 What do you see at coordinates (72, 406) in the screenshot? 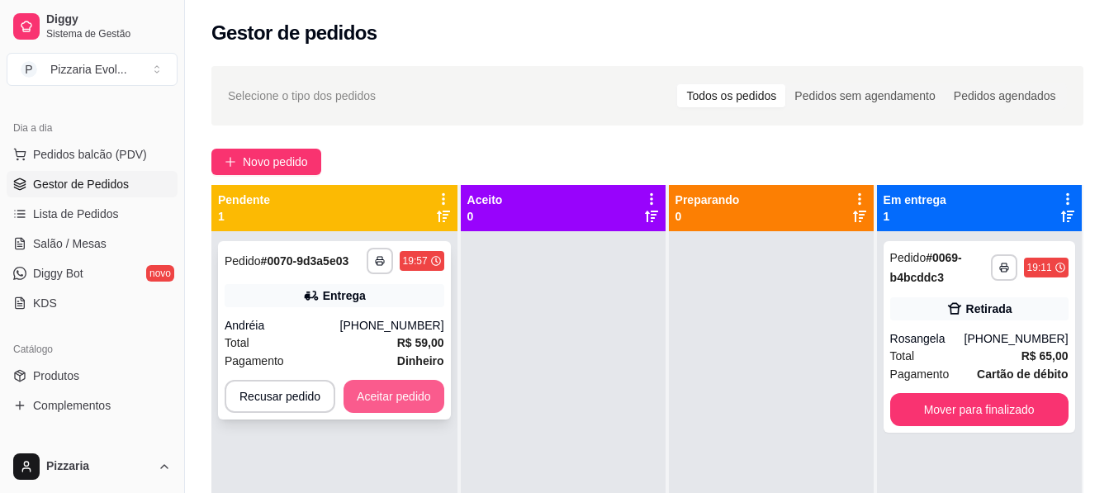
I see `span: Complementos` at bounding box center [72, 406].